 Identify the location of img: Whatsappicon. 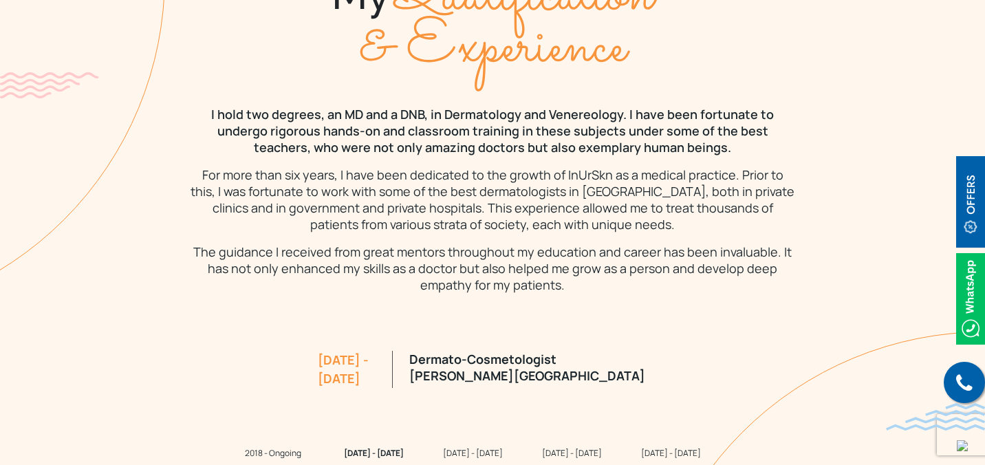
(970, 298).